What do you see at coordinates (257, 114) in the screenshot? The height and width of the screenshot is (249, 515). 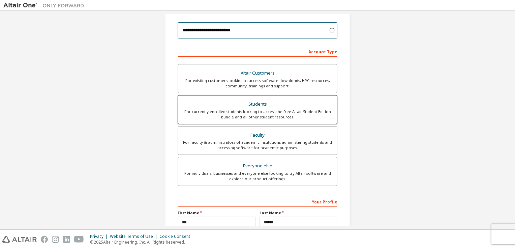 I see `div: For currently enrolled students looking to access the free Altair Student Edition bundle and all ...` at bounding box center [257, 114].